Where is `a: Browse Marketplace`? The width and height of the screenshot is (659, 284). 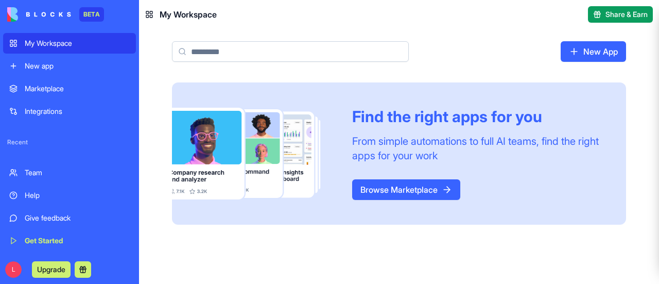 a: Browse Marketplace is located at coordinates (406, 190).